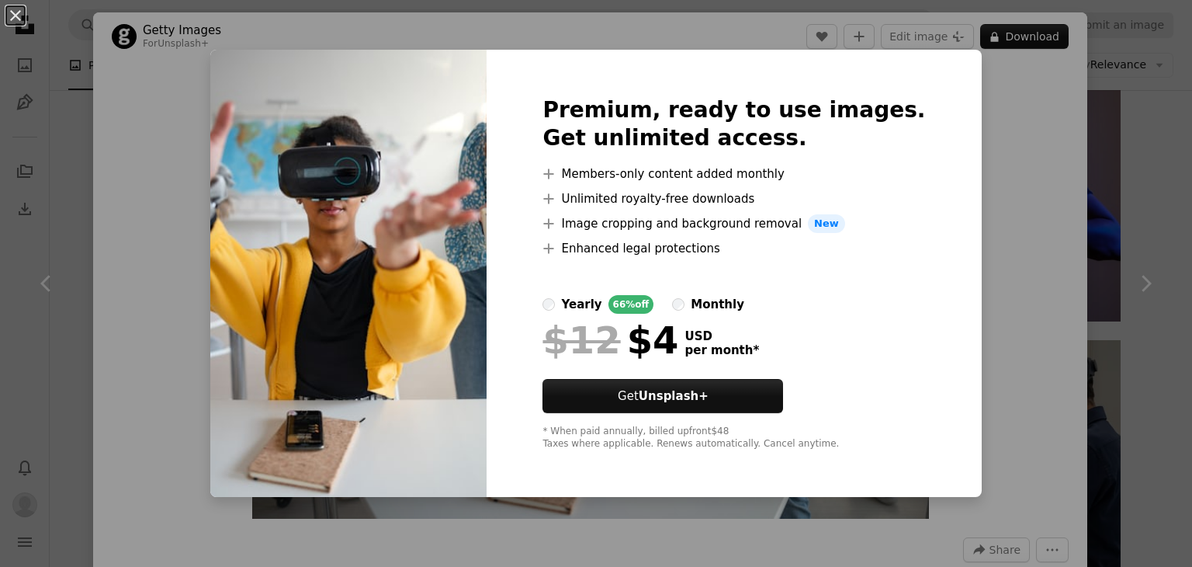  What do you see at coordinates (827, 224) in the screenshot?
I see `span: New` at bounding box center [827, 224].